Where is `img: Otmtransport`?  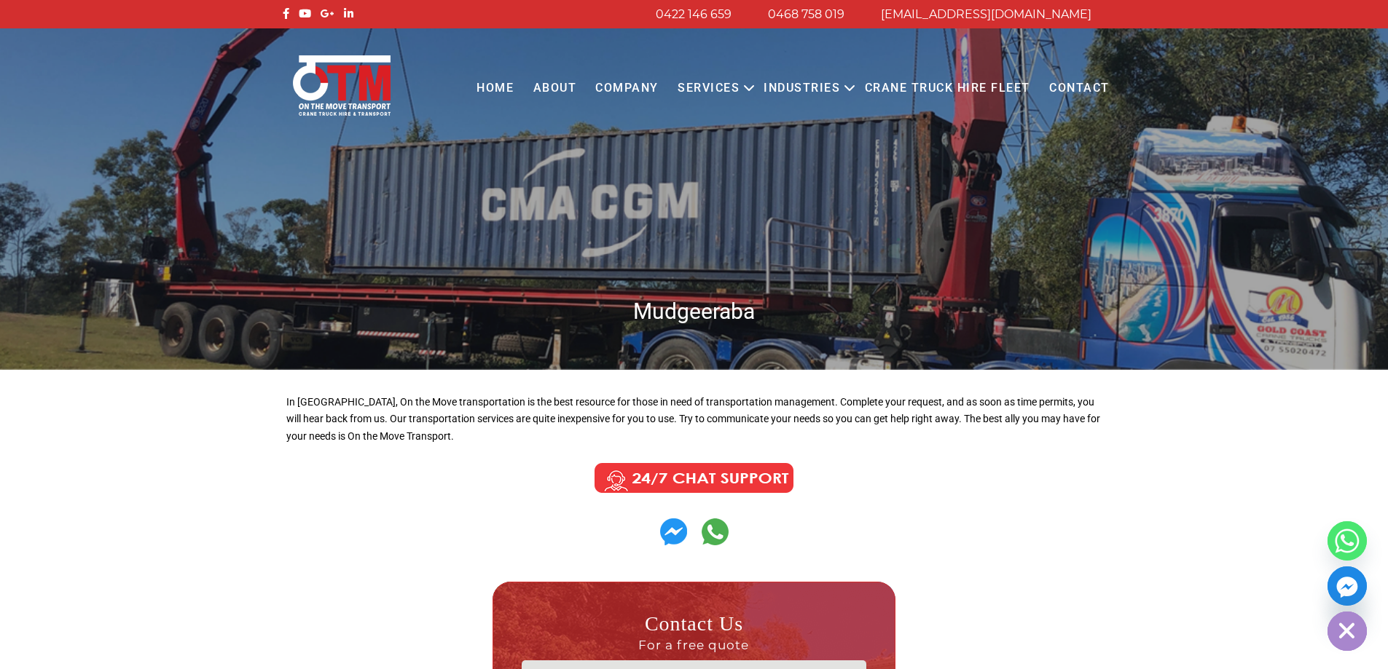 img: Otmtransport is located at coordinates (342, 85).